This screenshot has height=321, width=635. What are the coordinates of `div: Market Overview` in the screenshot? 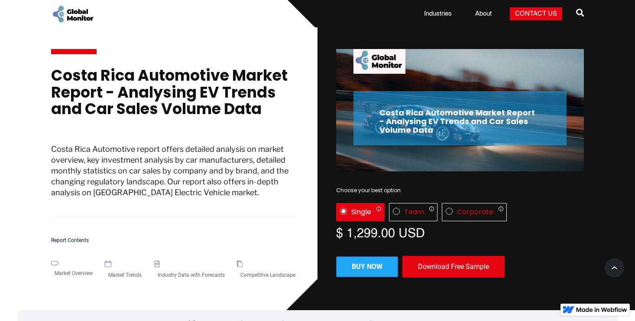 It's located at (74, 273).